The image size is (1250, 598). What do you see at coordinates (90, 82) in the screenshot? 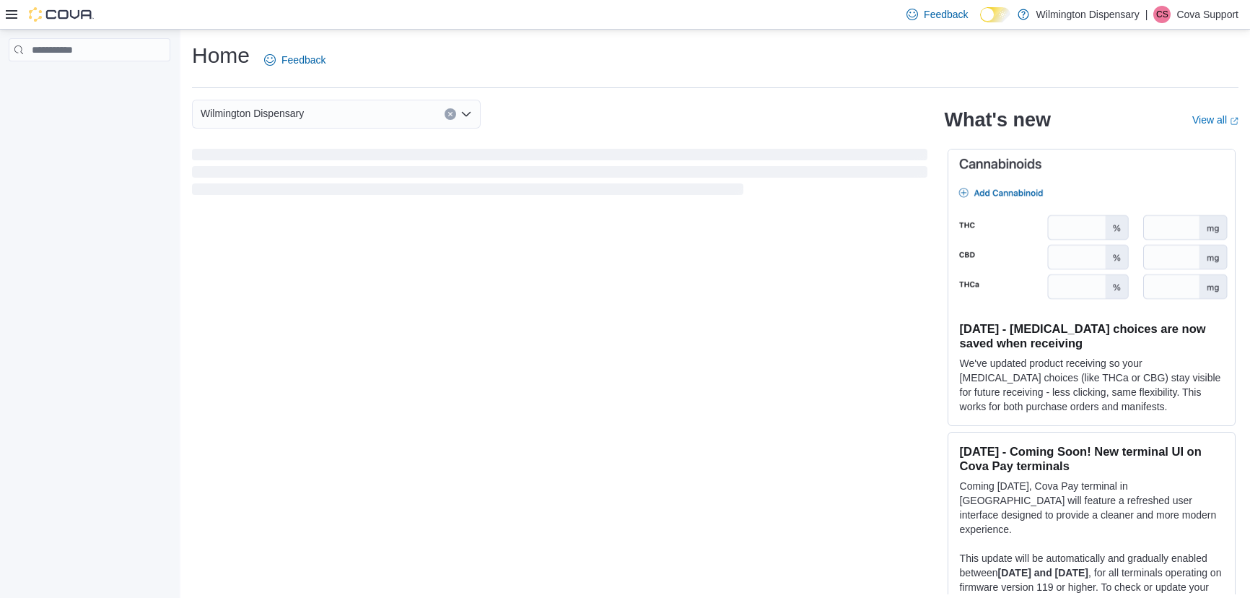
I see `nav: Complex example` at bounding box center [90, 82].